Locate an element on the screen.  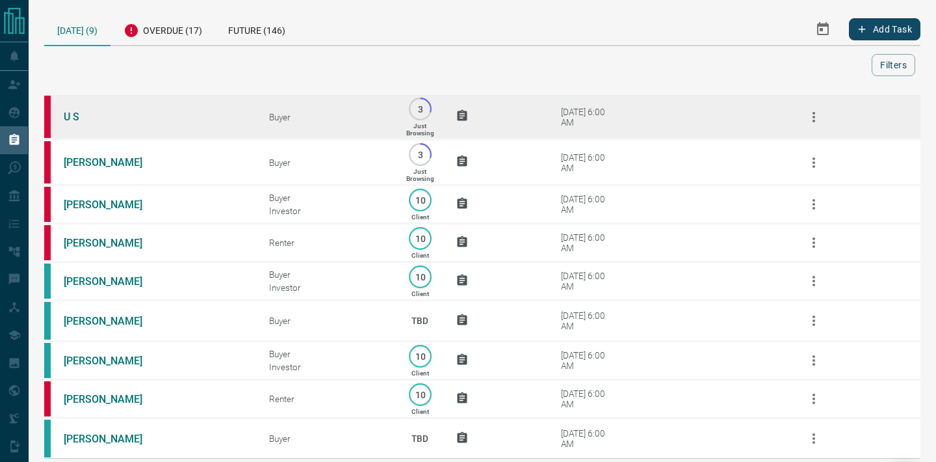
div: Overdue (17) is located at coordinates (163, 29).